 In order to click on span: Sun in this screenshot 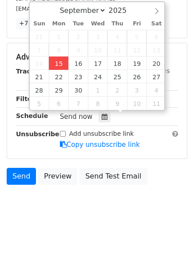, I will do `click(40, 24)`.